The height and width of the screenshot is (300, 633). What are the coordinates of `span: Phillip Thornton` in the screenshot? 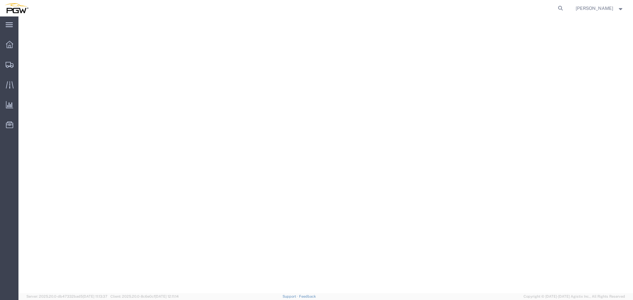 It's located at (594, 8).